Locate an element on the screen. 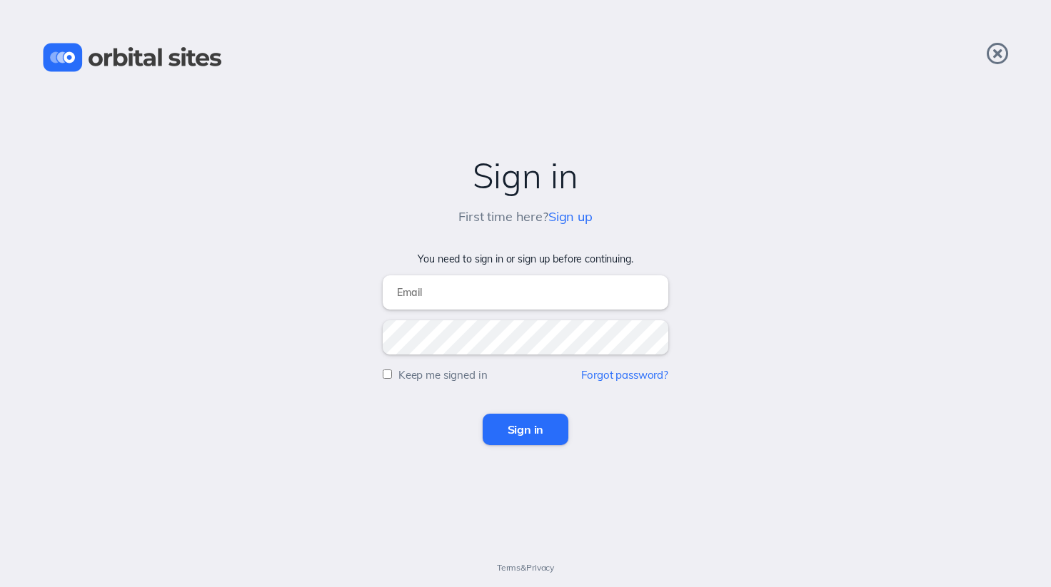 Image resolution: width=1051 pixels, height=587 pixels. label: Keep me signed in is located at coordinates (443, 375).